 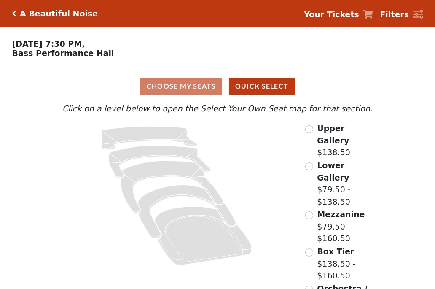 I want to click on span: Upper Gallery, so click(x=333, y=134).